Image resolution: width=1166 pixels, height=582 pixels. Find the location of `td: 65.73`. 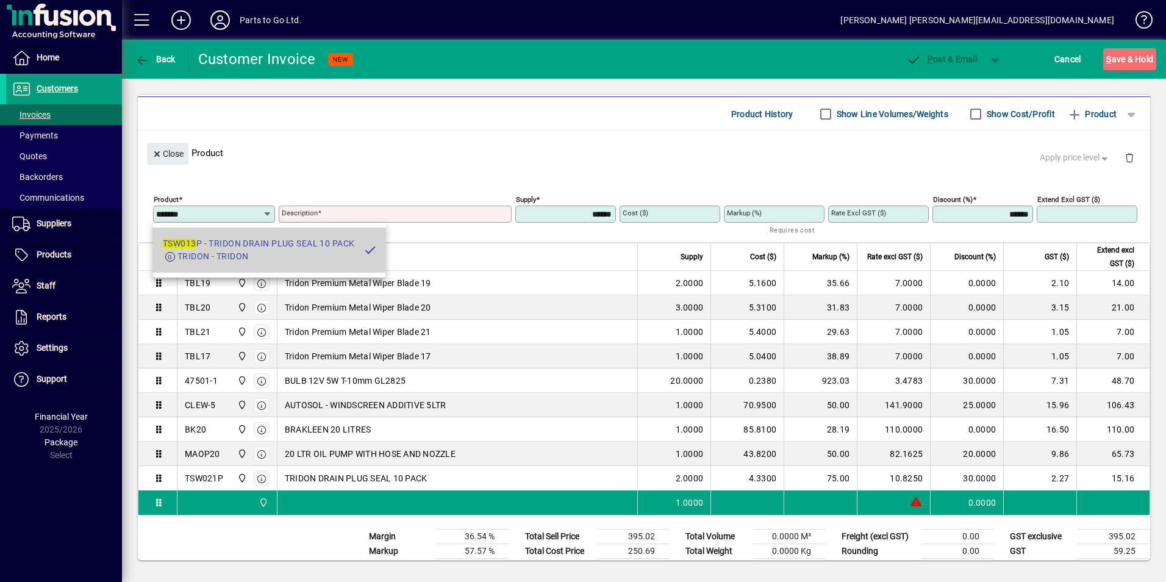

td: 65.73 is located at coordinates (1113, 454).